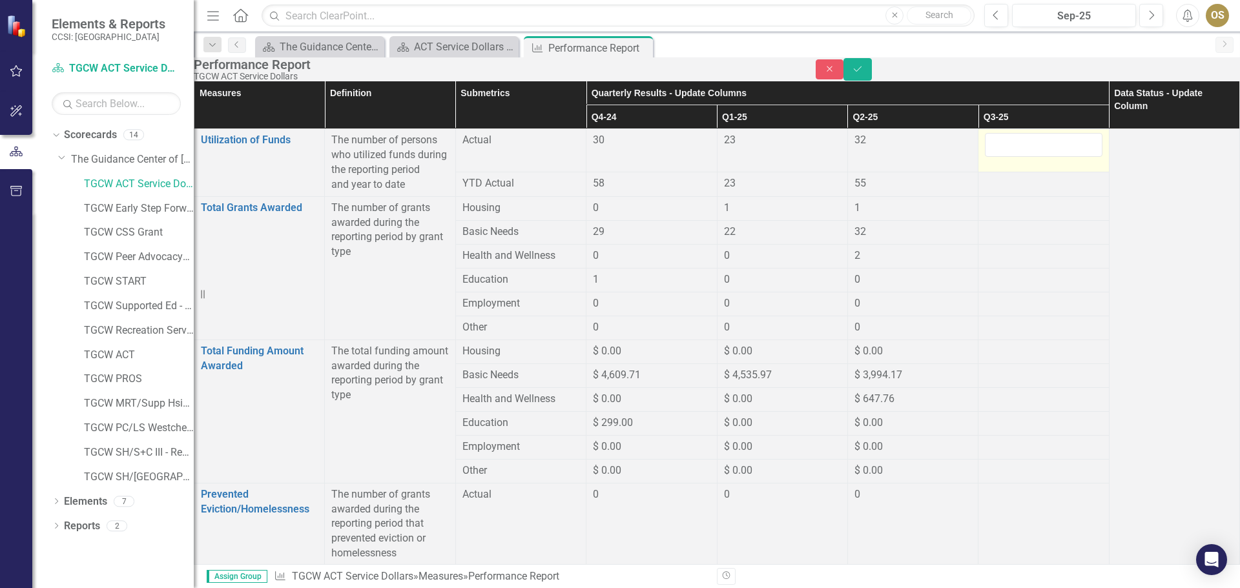 Image resolution: width=1240 pixels, height=588 pixels. I want to click on span: 30, so click(599, 139).